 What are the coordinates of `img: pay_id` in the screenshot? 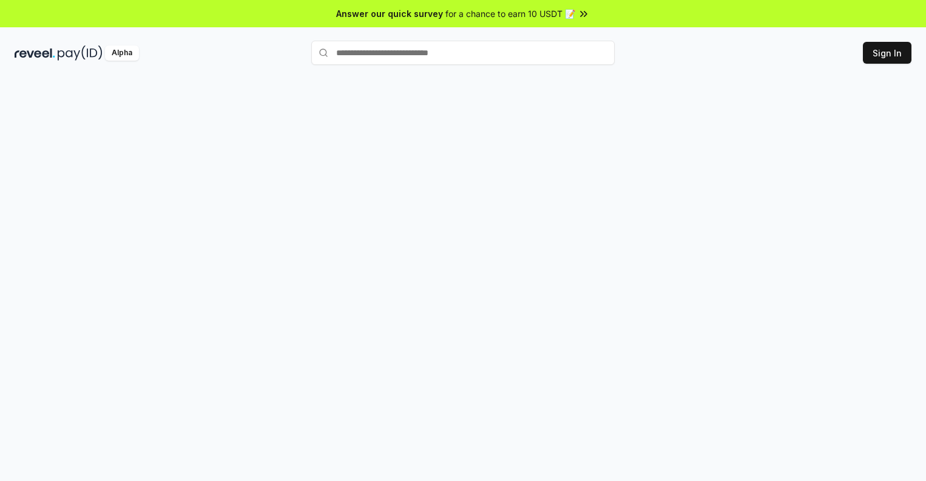 It's located at (80, 53).